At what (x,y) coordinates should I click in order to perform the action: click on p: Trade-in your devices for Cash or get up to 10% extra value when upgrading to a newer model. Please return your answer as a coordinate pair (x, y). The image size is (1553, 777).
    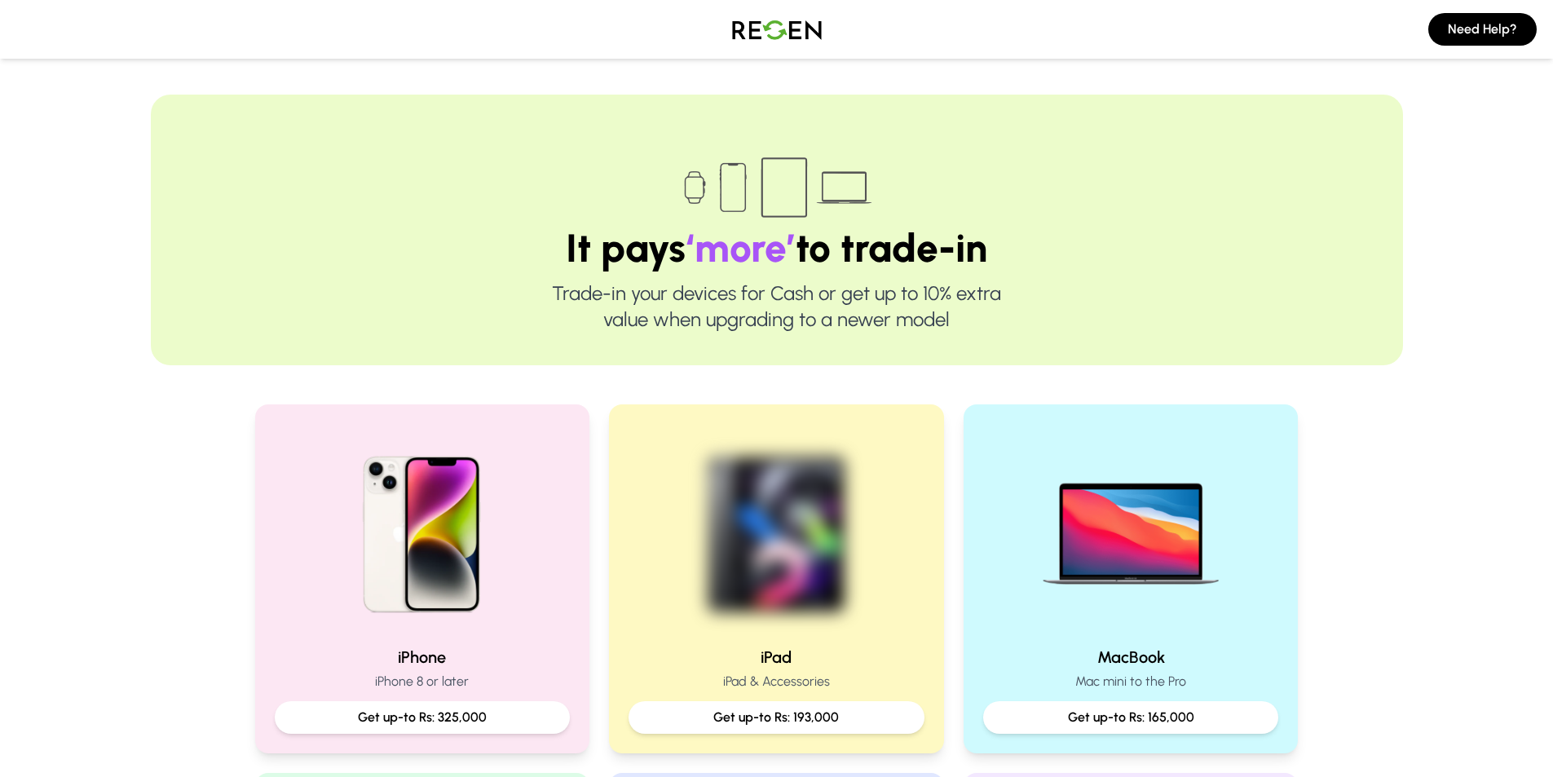
    Looking at the image, I should click on (777, 306).